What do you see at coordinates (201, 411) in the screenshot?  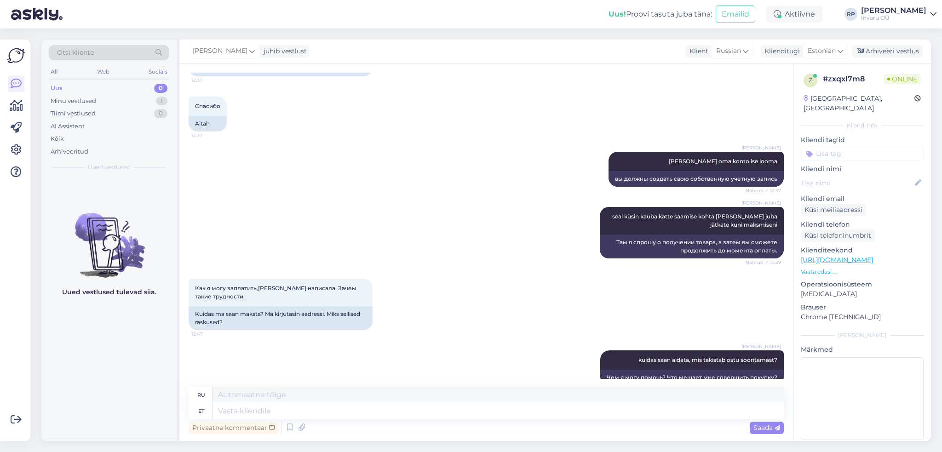 I see `div: et` at bounding box center [201, 411].